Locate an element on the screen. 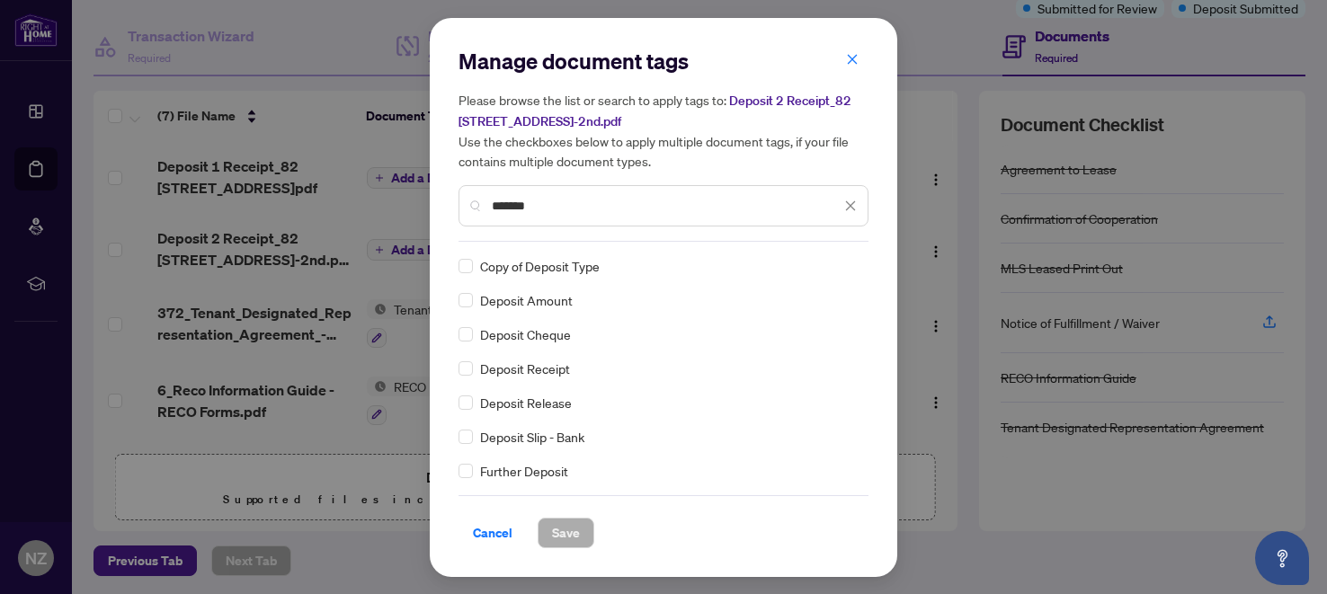 This screenshot has width=1327, height=594. span: Deposit Release is located at coordinates (526, 403).